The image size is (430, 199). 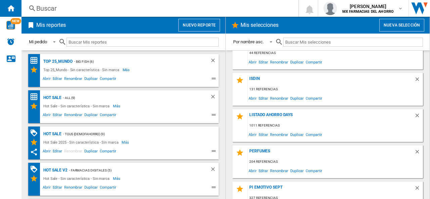 What do you see at coordinates (134, 62) in the screenshot?
I see `div: - Big Fish (6)` at bounding box center [134, 62].